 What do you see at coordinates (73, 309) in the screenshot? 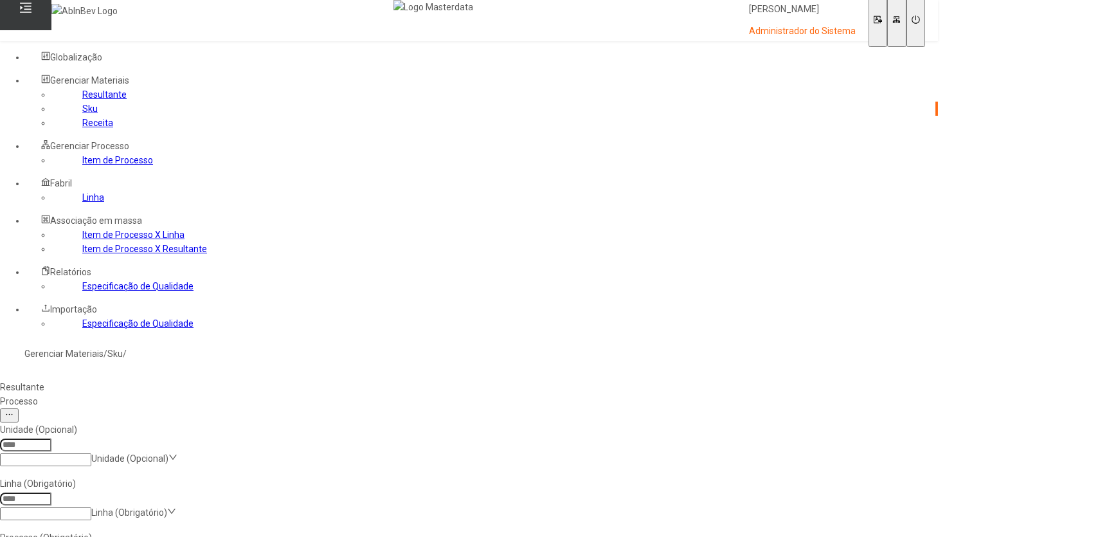
I see `span: Importação` at bounding box center [73, 309].